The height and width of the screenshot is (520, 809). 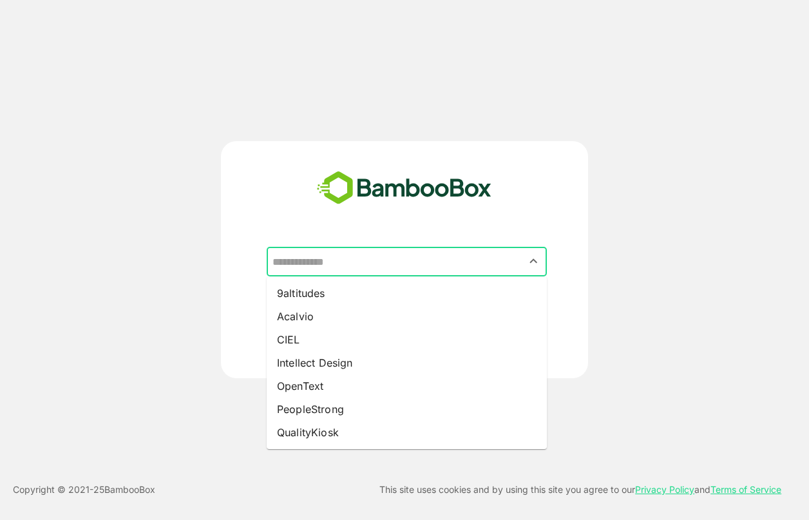 What do you see at coordinates (404, 188) in the screenshot?
I see `img: bamboobox` at bounding box center [404, 188].